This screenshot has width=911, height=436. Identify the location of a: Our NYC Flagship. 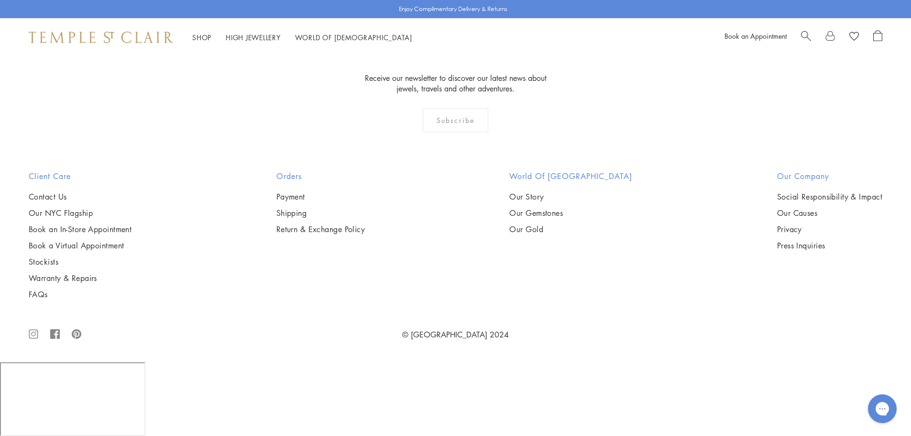
(80, 213).